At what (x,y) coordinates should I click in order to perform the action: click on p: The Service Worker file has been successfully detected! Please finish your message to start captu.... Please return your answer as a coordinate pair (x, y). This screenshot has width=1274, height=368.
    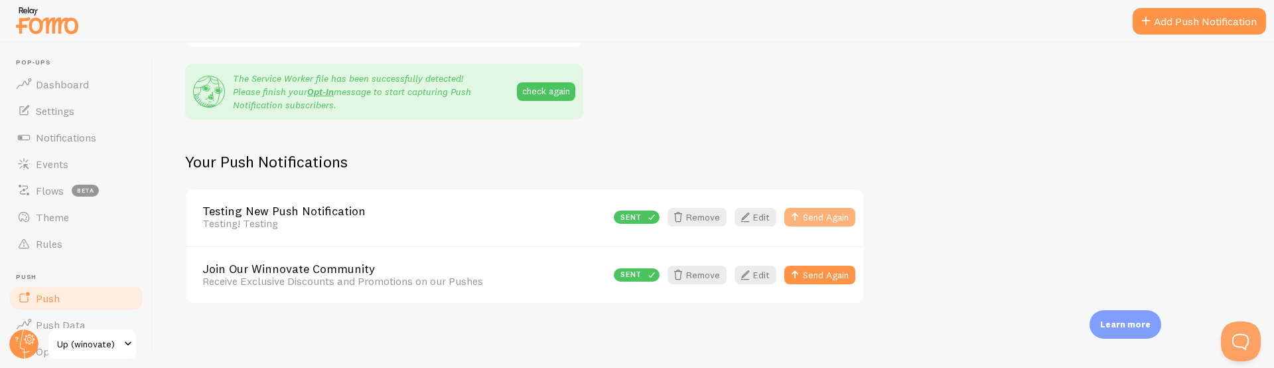
    Looking at the image, I should click on (375, 92).